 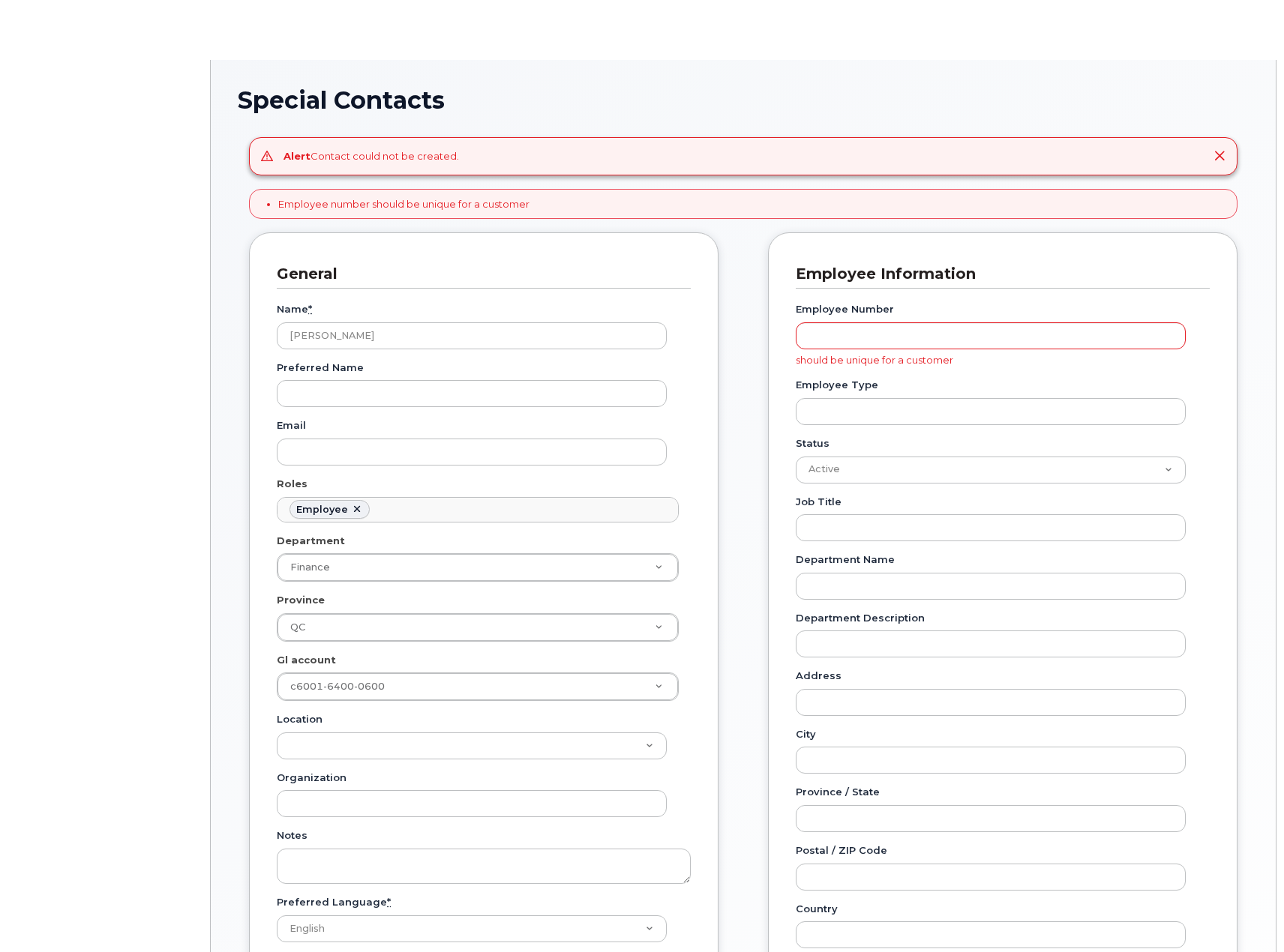 What do you see at coordinates (805, 734) in the screenshot?
I see `label: City` at bounding box center [805, 734].